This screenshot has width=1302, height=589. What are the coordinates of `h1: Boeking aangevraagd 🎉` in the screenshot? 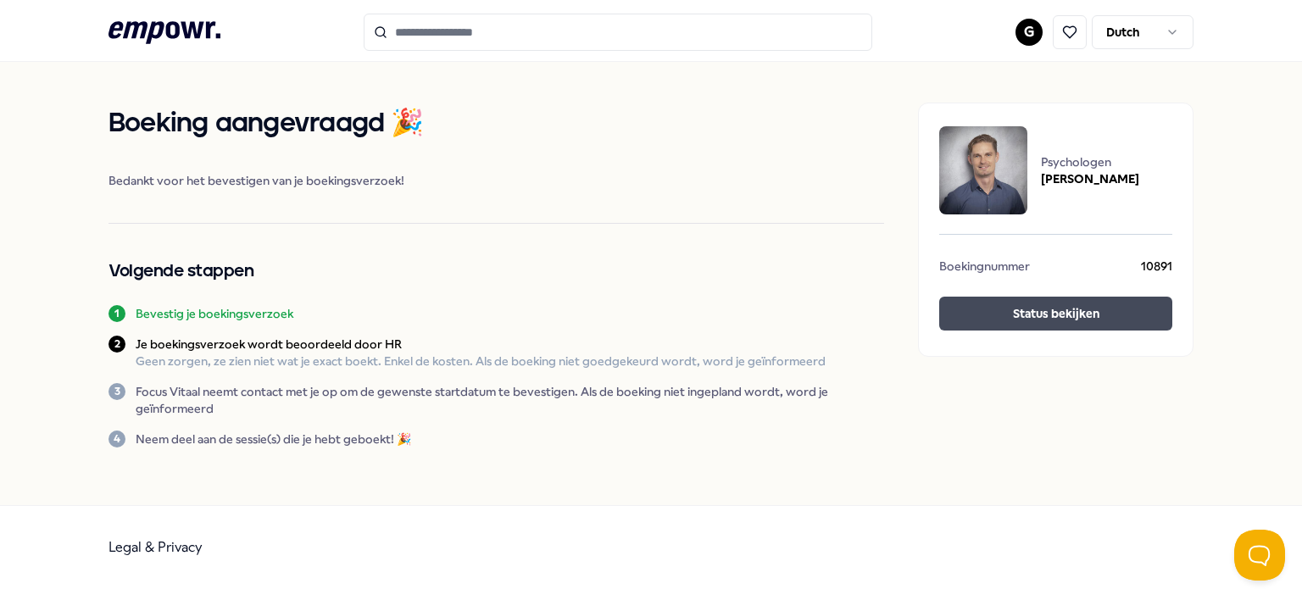 It's located at (496, 124).